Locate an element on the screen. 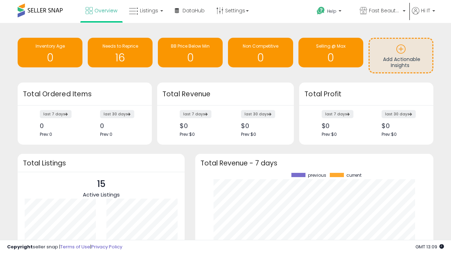  a: Selling @ Max 0 is located at coordinates (331, 53).